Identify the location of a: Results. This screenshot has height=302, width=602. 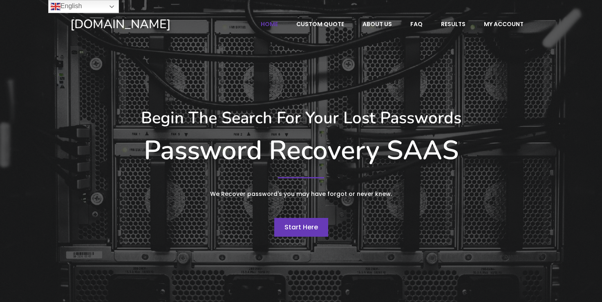
(453, 24).